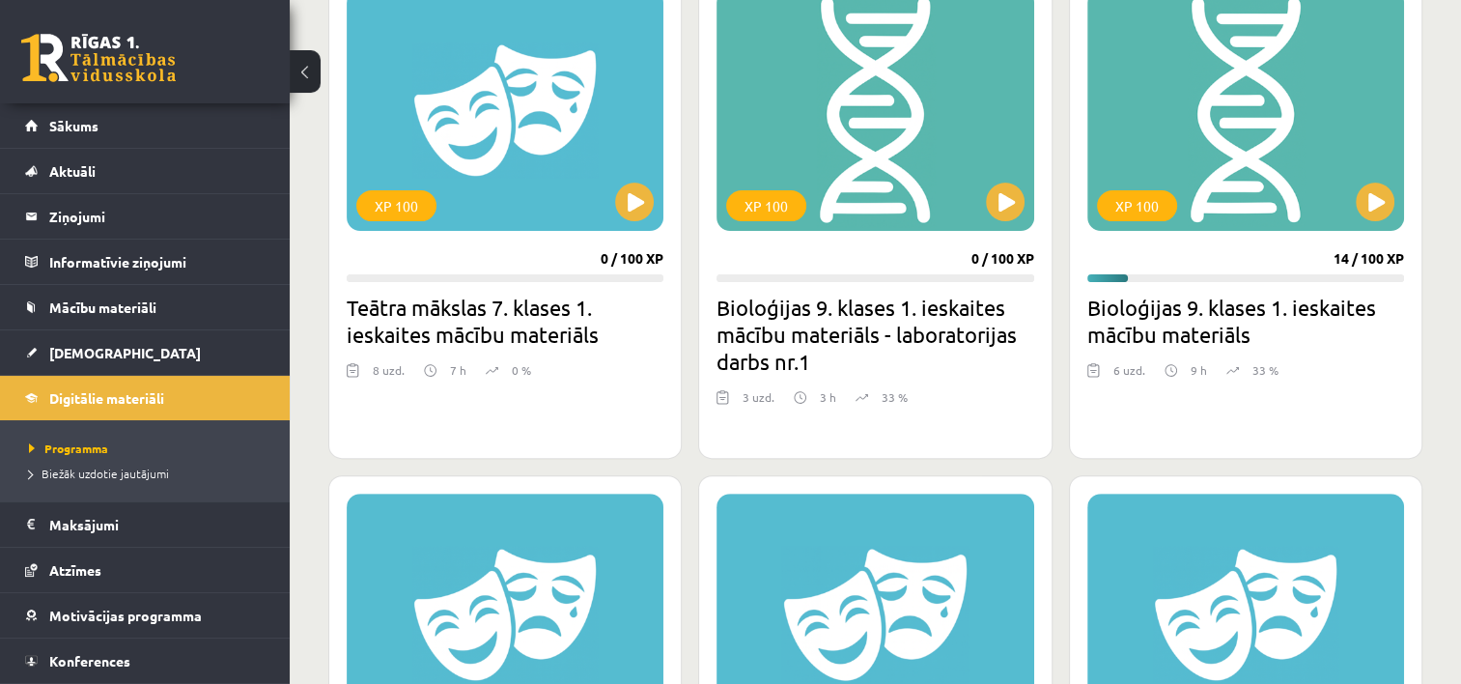 The height and width of the screenshot is (684, 1461). Describe the element at coordinates (1246, 321) in the screenshot. I see `h2: Bioloģijas 9. klases 1. ieskaites mācību materiāls` at that location.